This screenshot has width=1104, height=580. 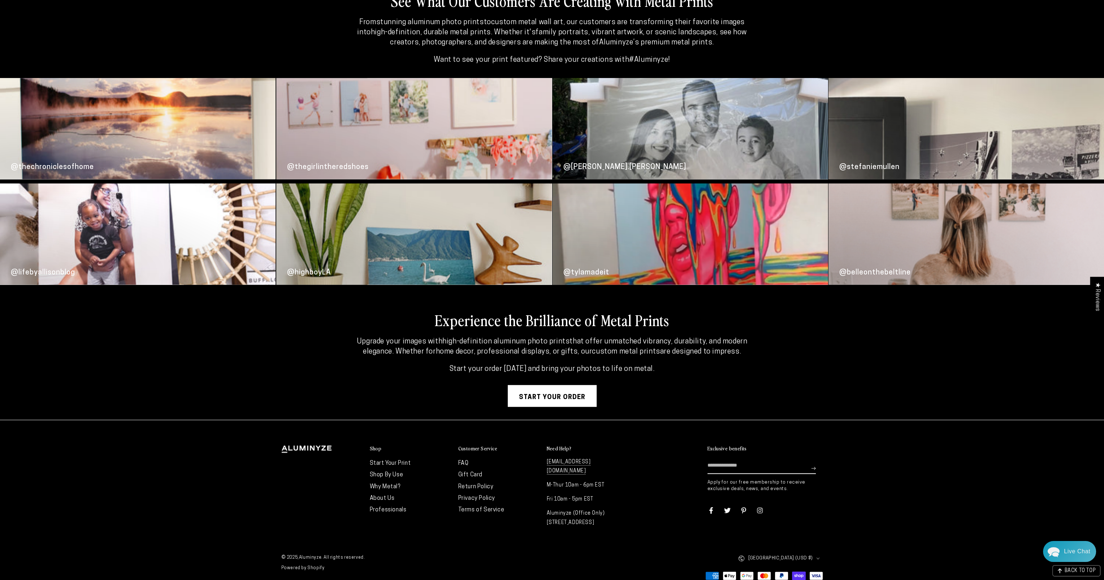 I want to click on p: From to , our customers are transforming their favorite images into . Whether it's , see how crea..., so click(x=552, y=32).